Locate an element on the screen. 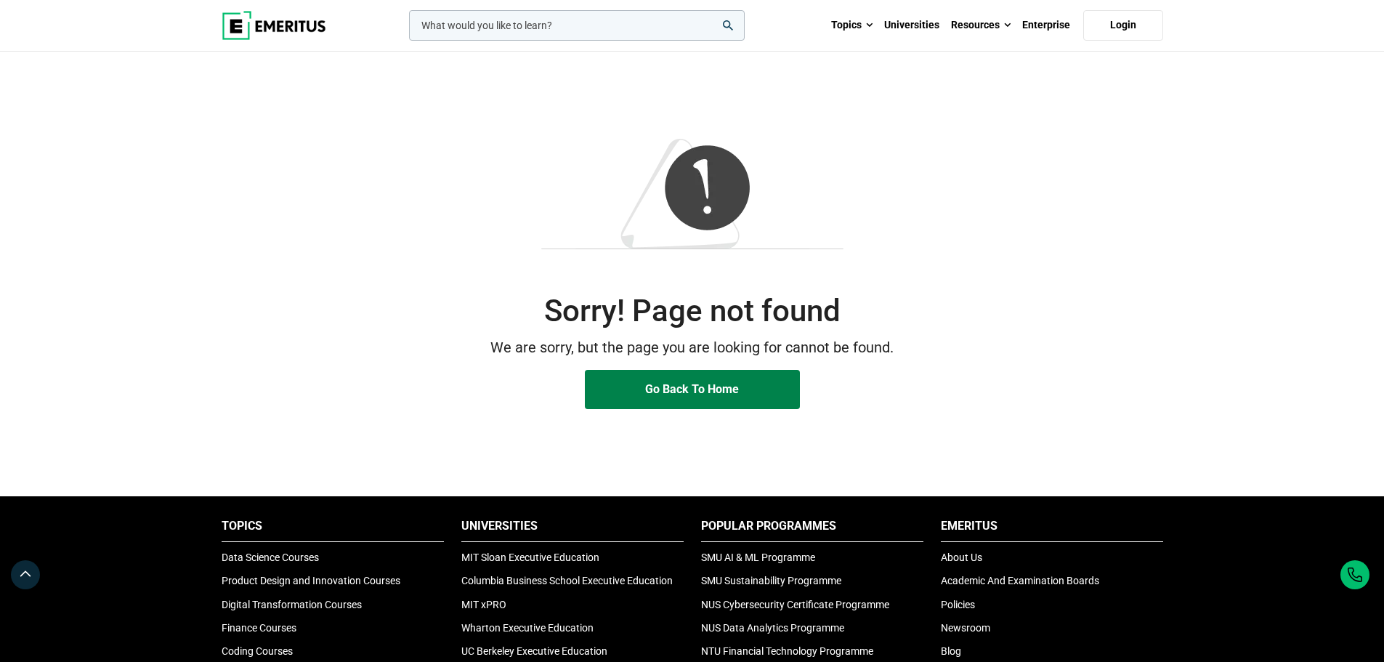  a: Policies is located at coordinates (958, 605).